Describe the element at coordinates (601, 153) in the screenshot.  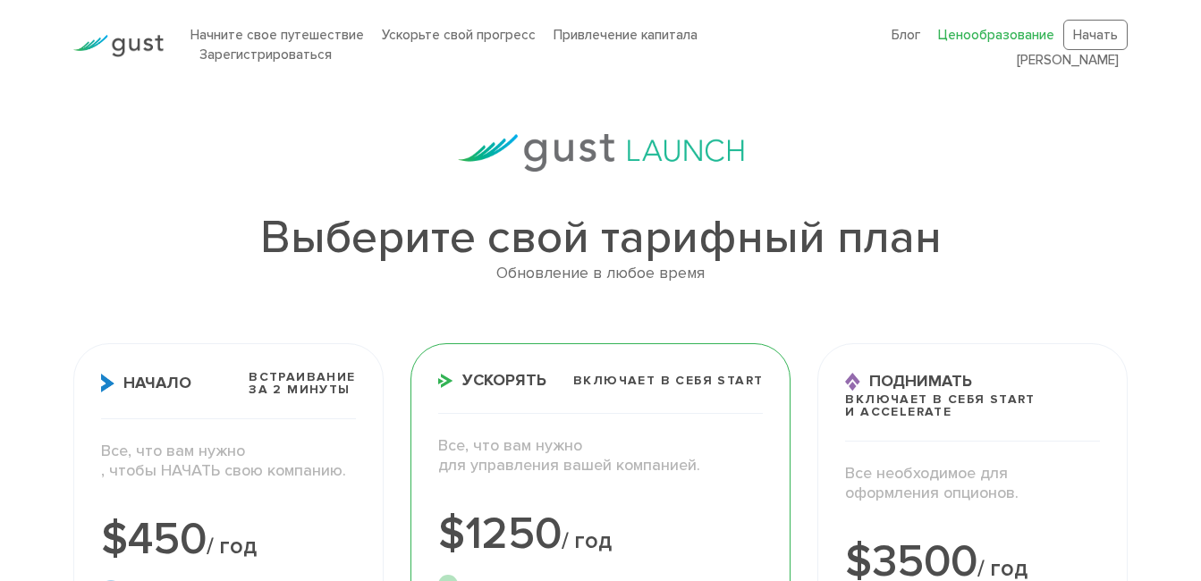
I see `img: gust-launch-logos.svg` at that location.